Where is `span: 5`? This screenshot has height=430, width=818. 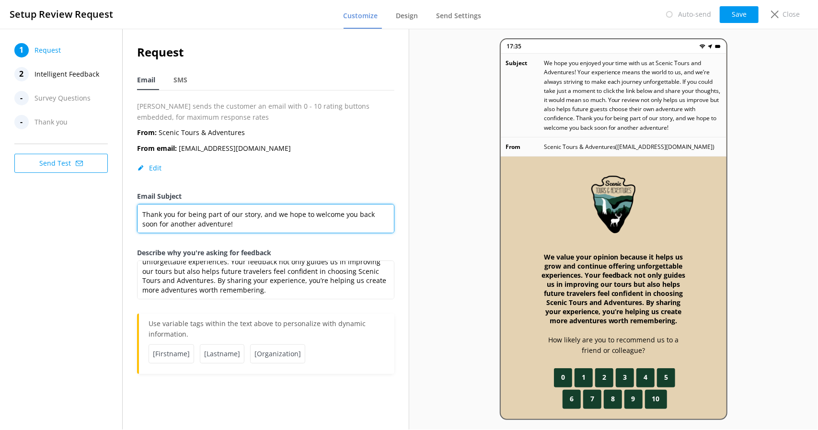
span: 5 is located at coordinates (666, 378).